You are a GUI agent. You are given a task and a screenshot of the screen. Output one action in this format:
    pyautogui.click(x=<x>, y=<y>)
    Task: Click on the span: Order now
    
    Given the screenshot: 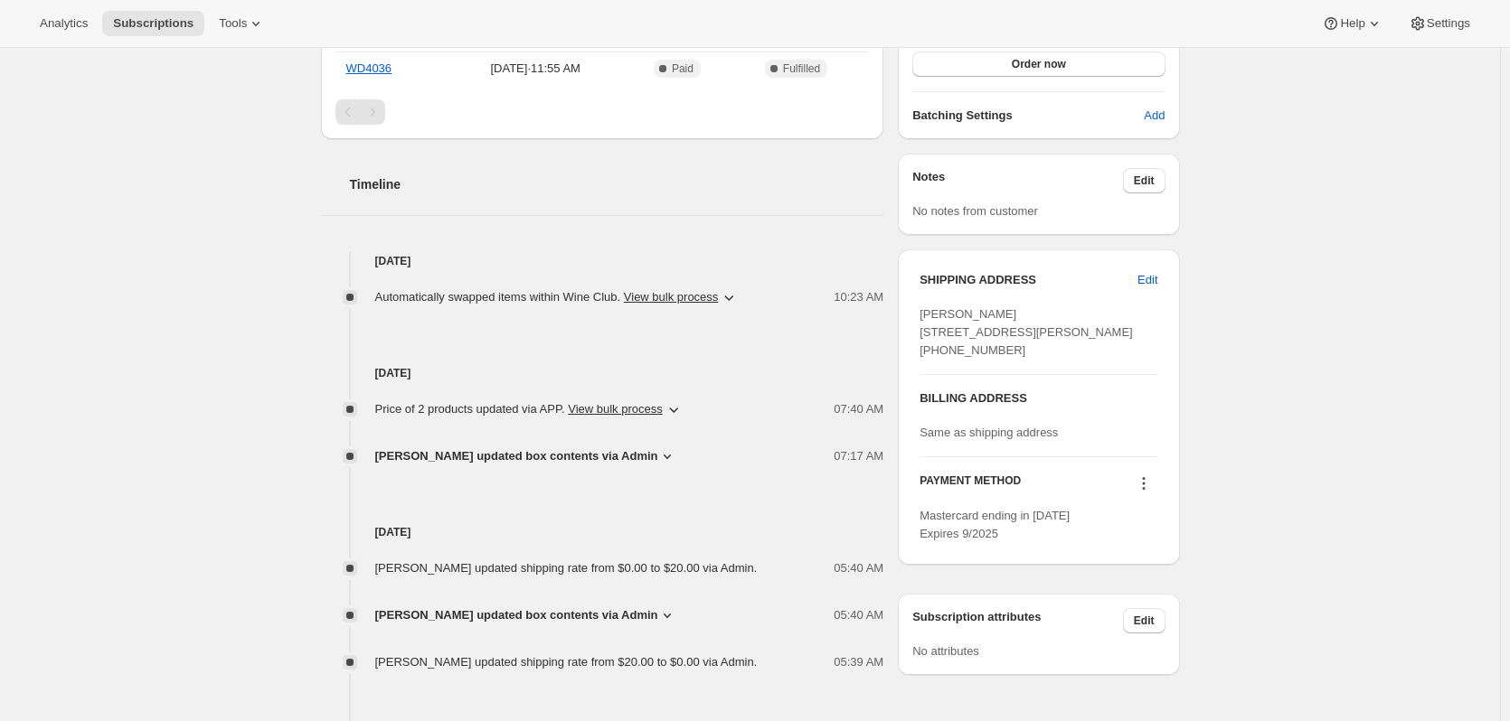 What is the action you would take?
    pyautogui.click(x=1039, y=64)
    